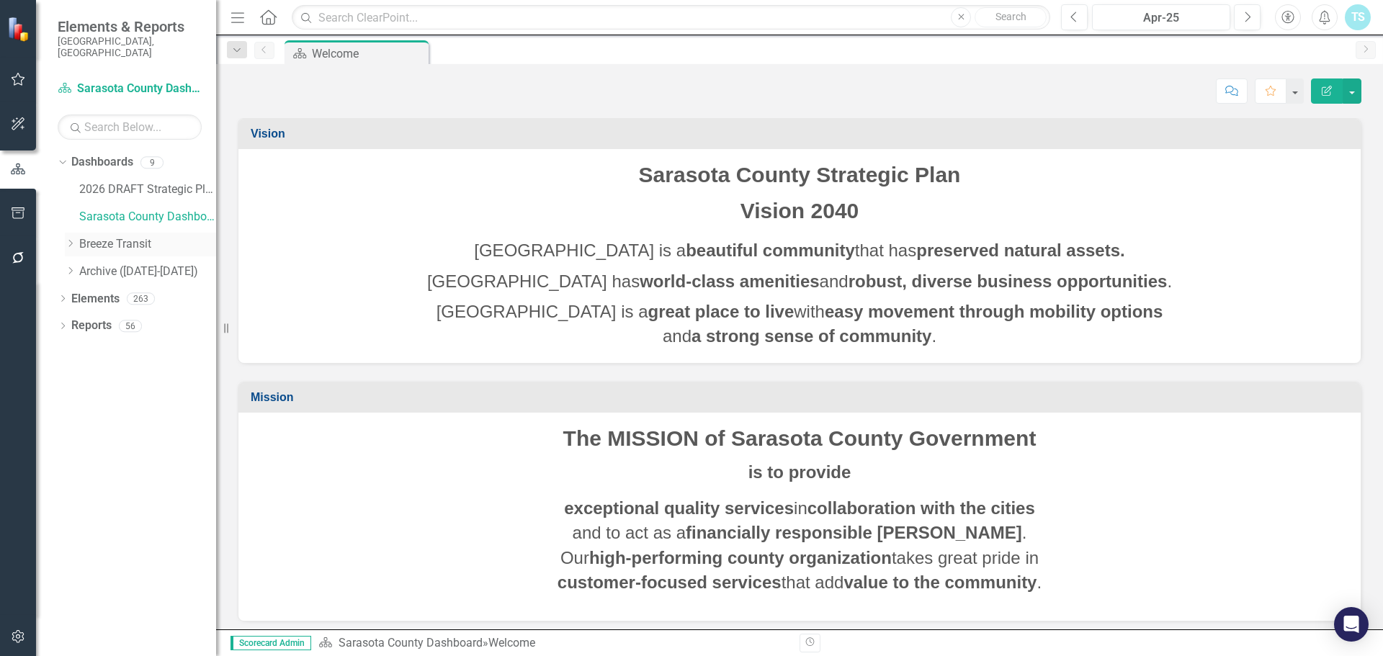 The height and width of the screenshot is (656, 1383). Describe the element at coordinates (95, 299) in the screenshot. I see `a: Elements` at that location.